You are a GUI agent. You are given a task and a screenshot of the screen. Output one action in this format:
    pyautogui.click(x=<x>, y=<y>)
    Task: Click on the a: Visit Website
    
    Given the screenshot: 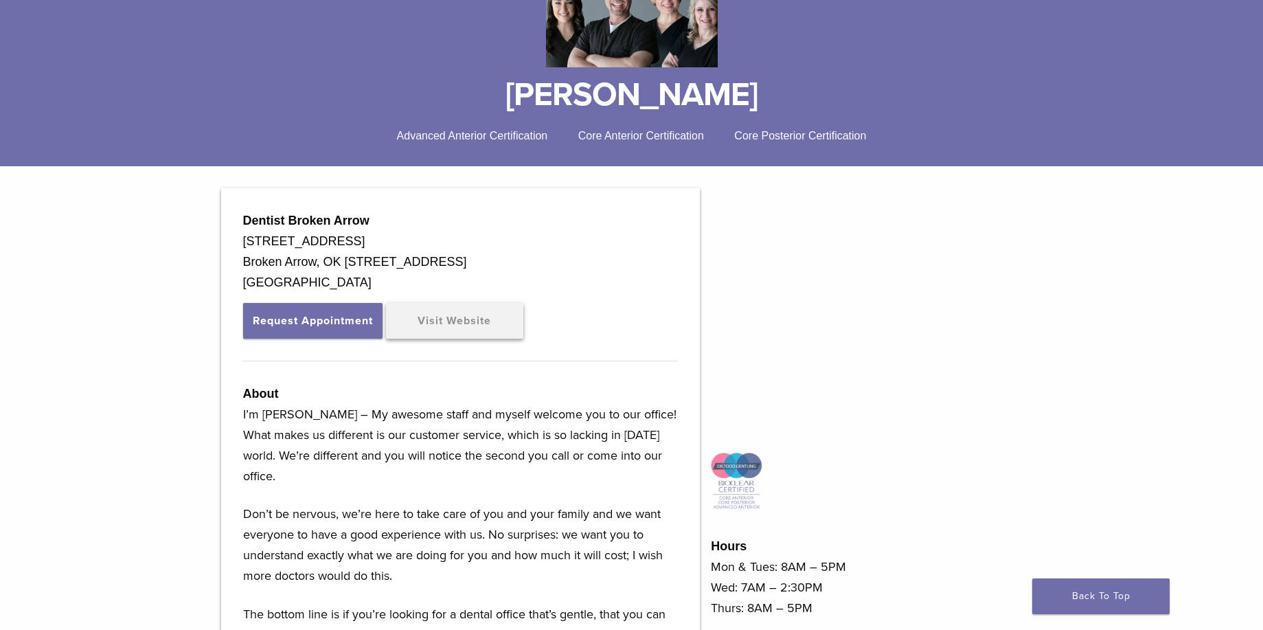 What is the action you would take?
    pyautogui.click(x=454, y=321)
    